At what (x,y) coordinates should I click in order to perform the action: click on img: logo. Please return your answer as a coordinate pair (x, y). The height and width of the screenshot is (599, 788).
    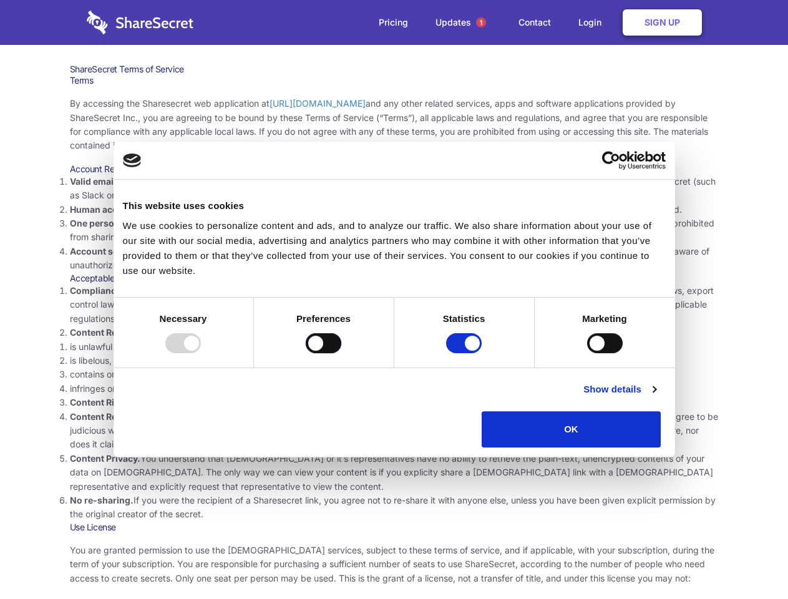
    Looking at the image, I should click on (132, 160).